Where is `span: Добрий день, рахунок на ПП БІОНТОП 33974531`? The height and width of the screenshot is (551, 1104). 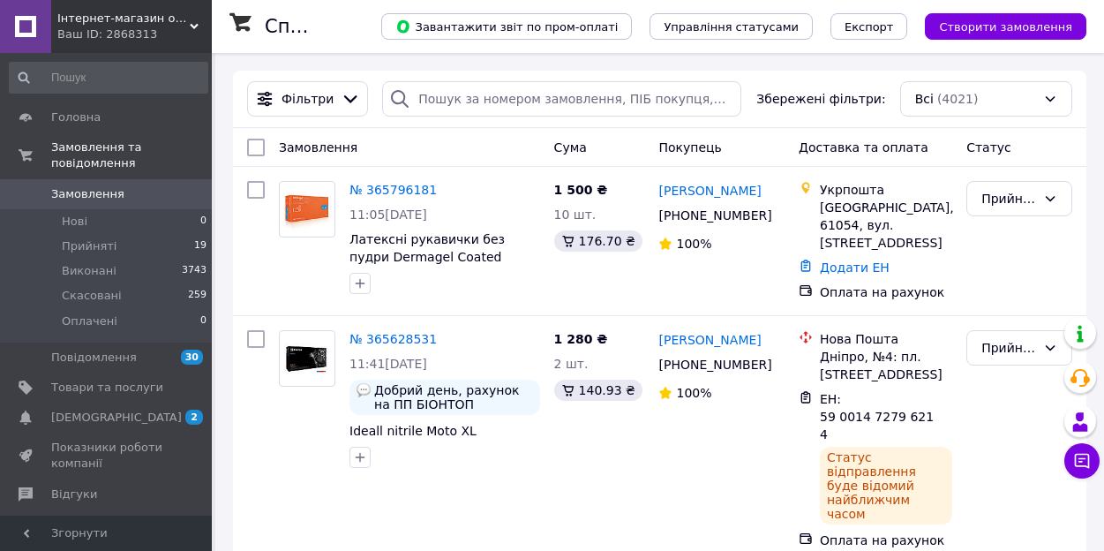 span: Добрий день, рахунок на ПП БІОНТОП 33974531 is located at coordinates (454, 397).